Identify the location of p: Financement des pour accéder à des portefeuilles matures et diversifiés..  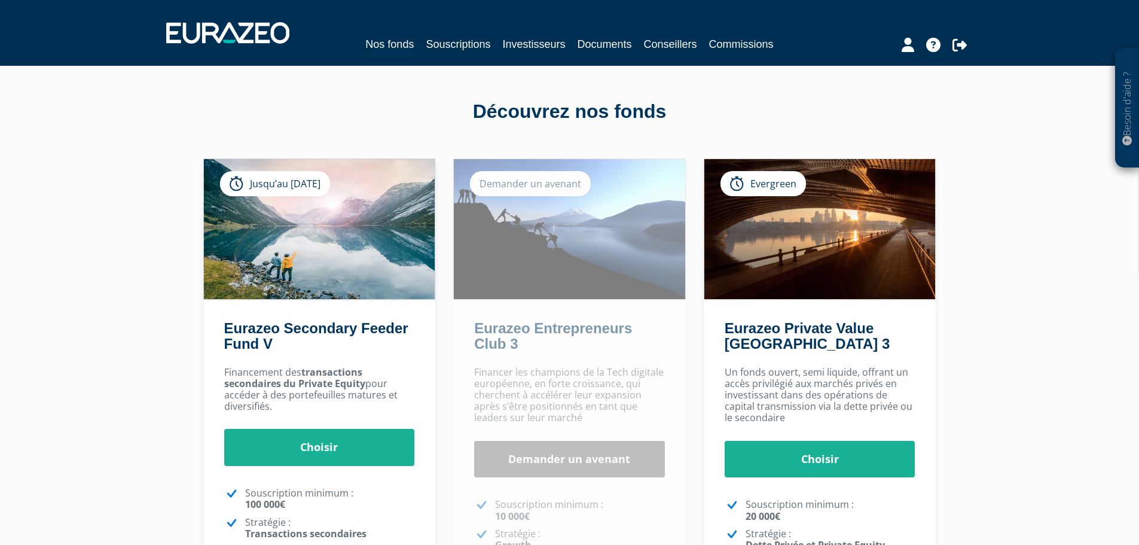
(319, 389).